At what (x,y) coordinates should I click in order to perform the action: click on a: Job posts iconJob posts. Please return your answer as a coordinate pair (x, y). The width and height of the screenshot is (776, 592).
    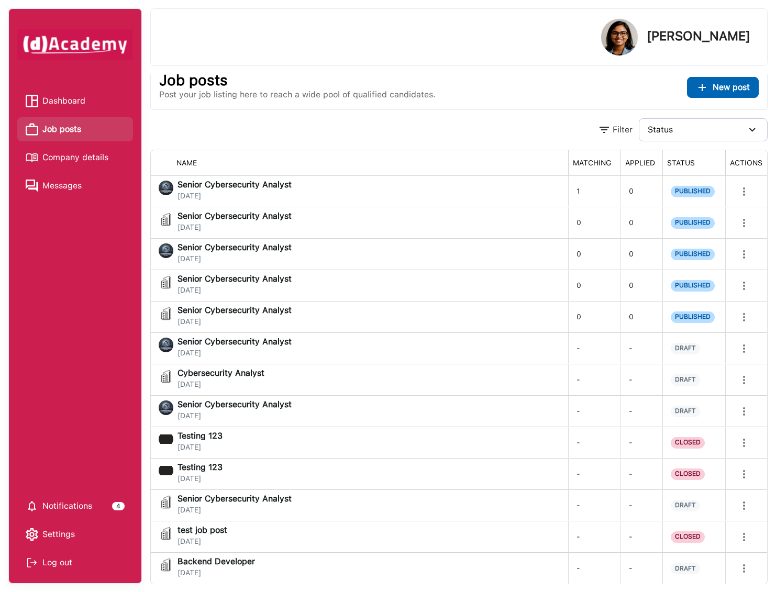
    Looking at the image, I should click on (75, 129).